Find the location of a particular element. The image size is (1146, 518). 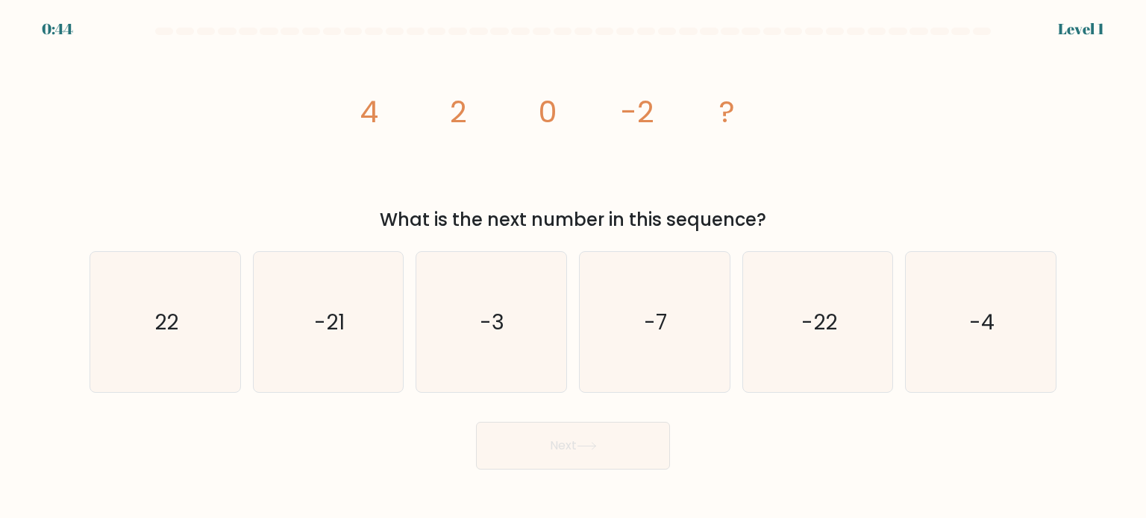

tspan: 2 is located at coordinates (458, 112).